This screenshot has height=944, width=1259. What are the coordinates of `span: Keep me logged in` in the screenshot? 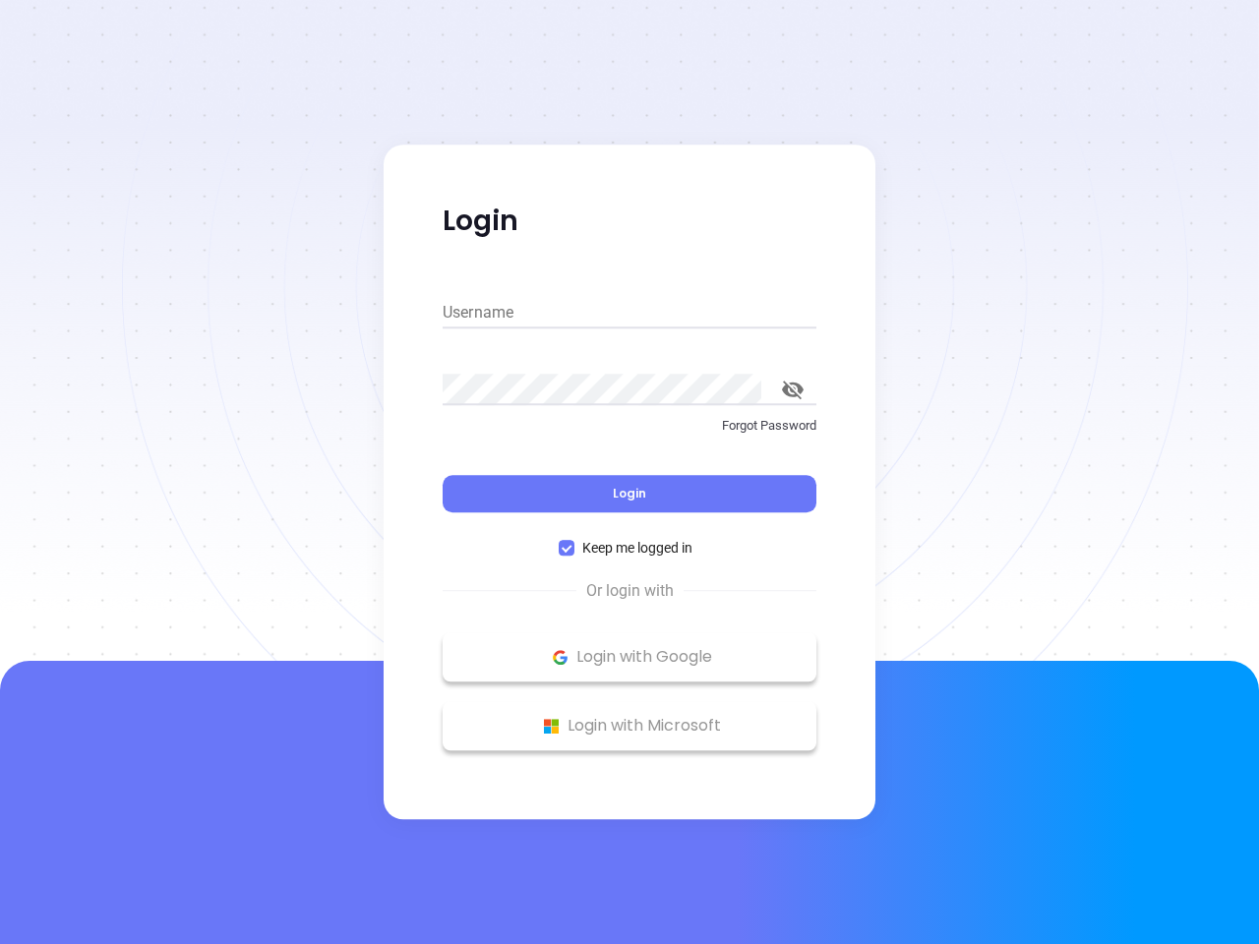 It's located at (637, 548).